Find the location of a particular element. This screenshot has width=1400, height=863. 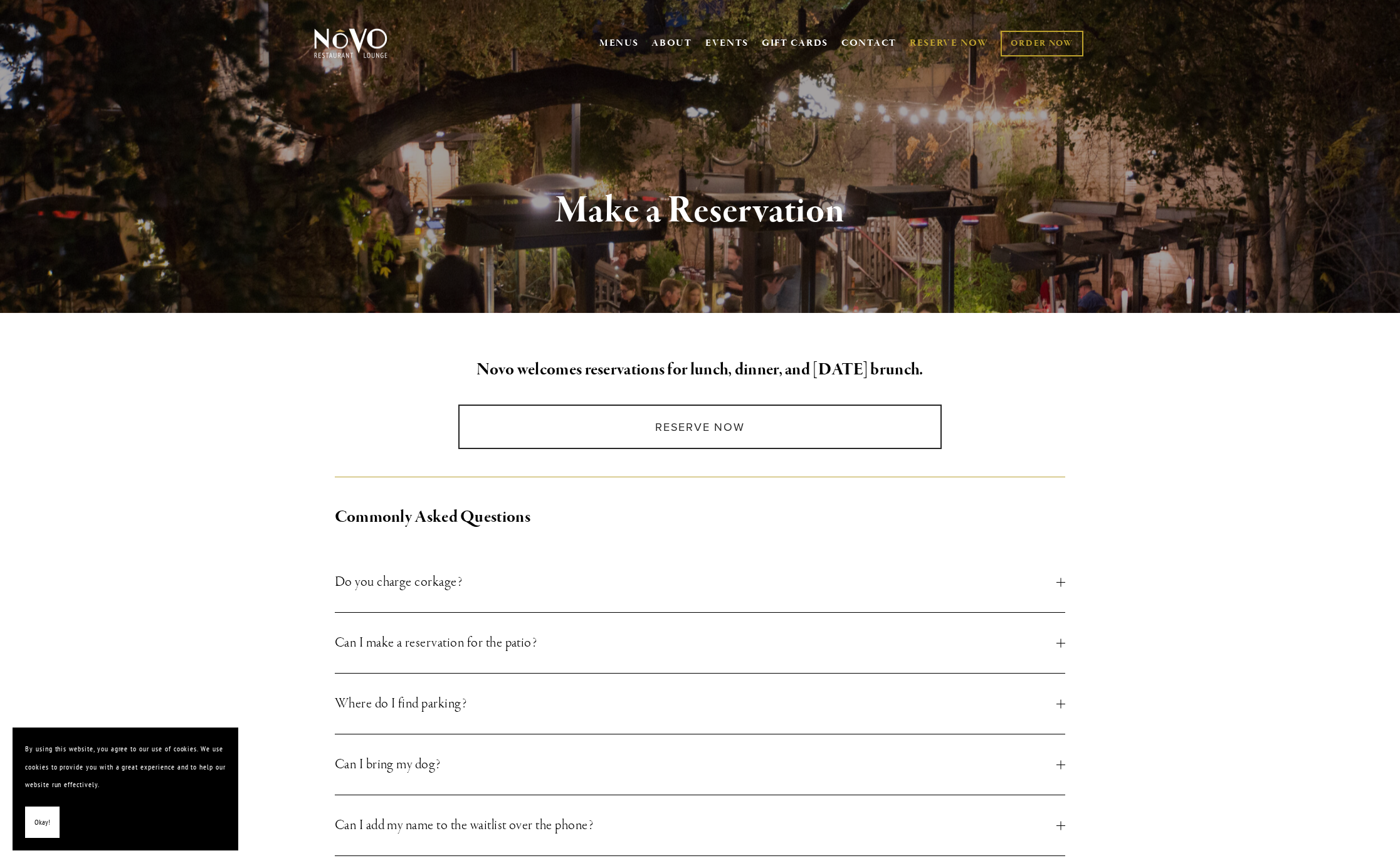

span: Do you charge corkage? is located at coordinates (696, 582).